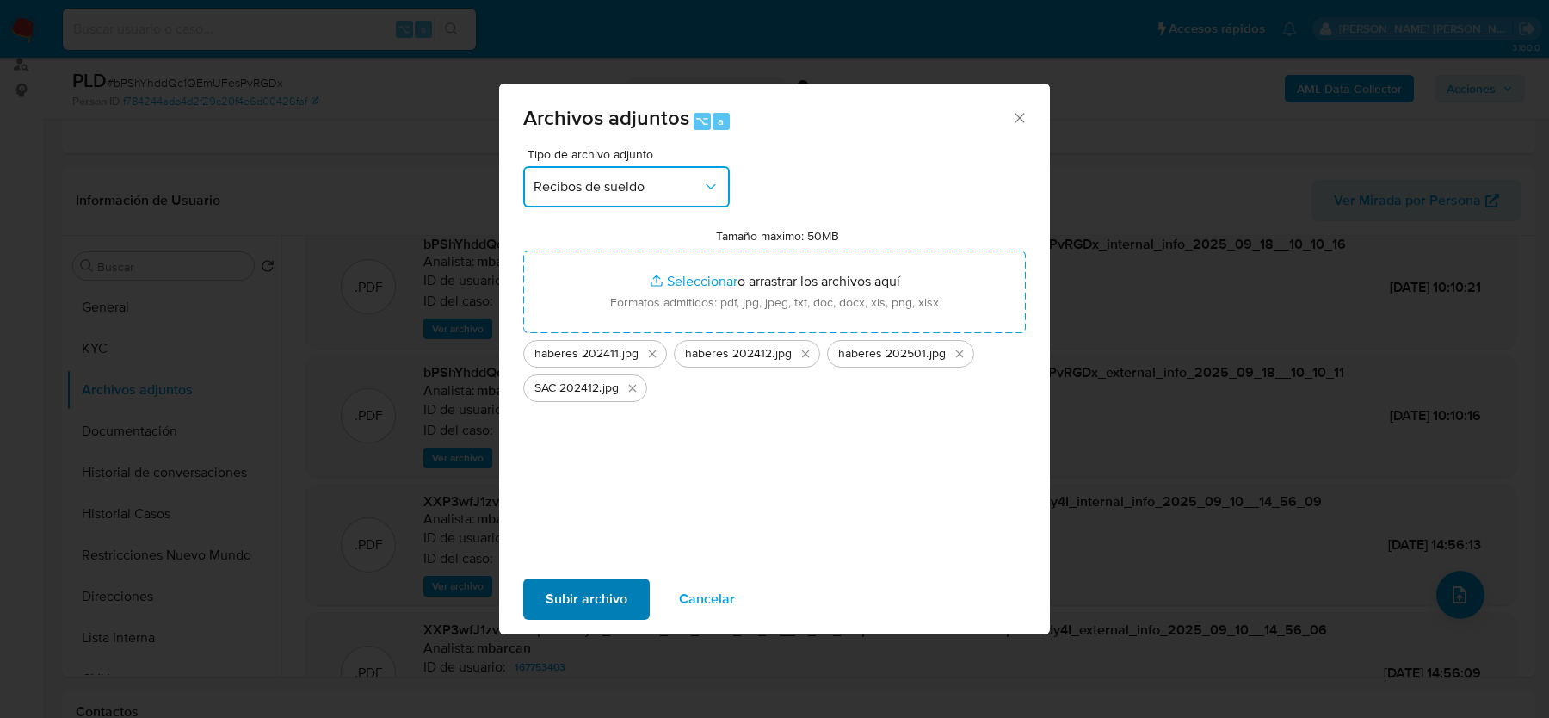  Describe the element at coordinates (618, 187) in the screenshot. I see `span: Recibos de sueldo` at that location.